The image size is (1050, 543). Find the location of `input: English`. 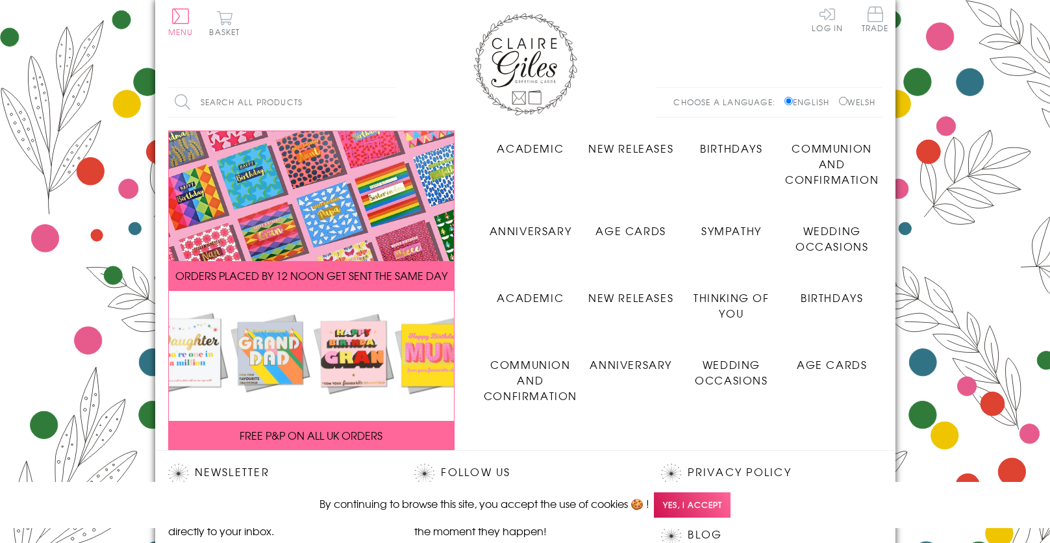

input: English is located at coordinates (789, 101).